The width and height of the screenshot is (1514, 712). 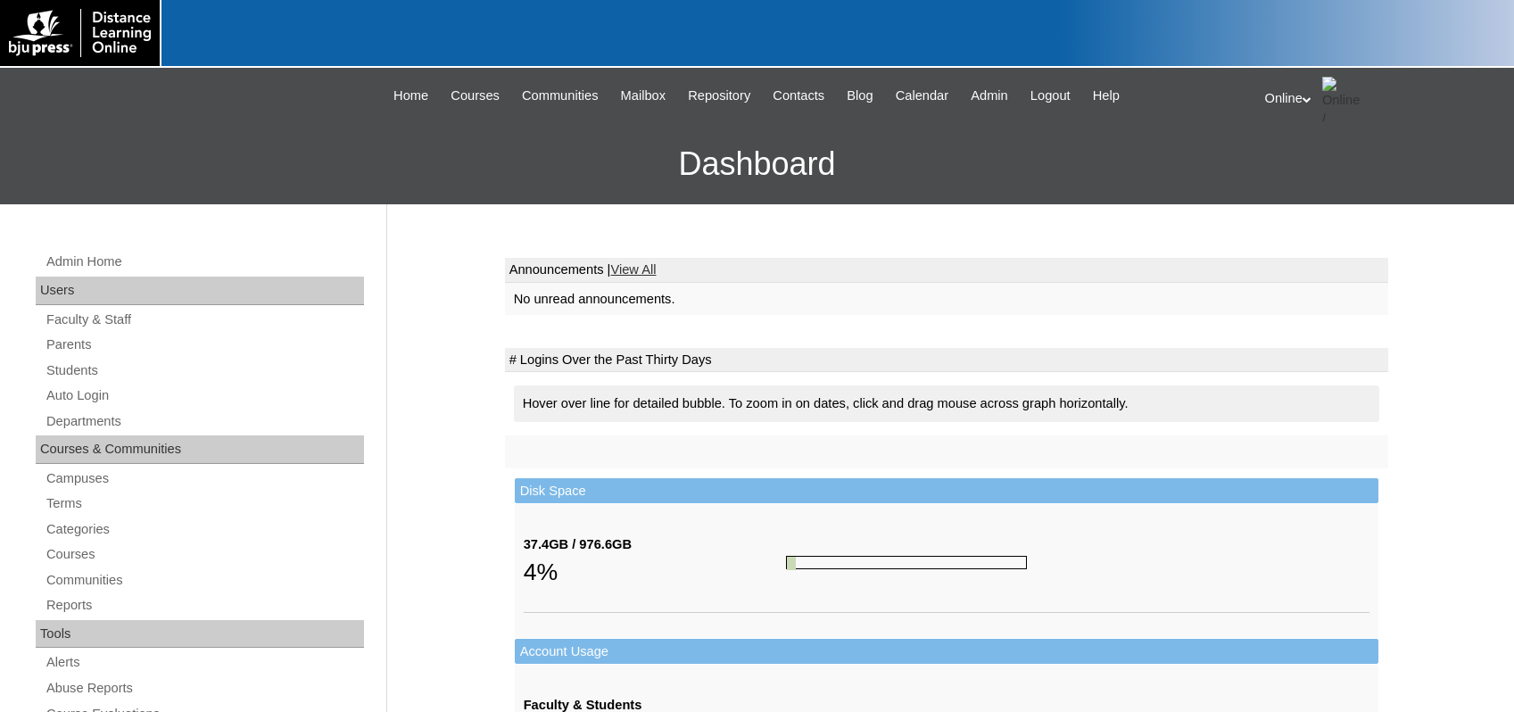 I want to click on a: Parents, so click(x=204, y=344).